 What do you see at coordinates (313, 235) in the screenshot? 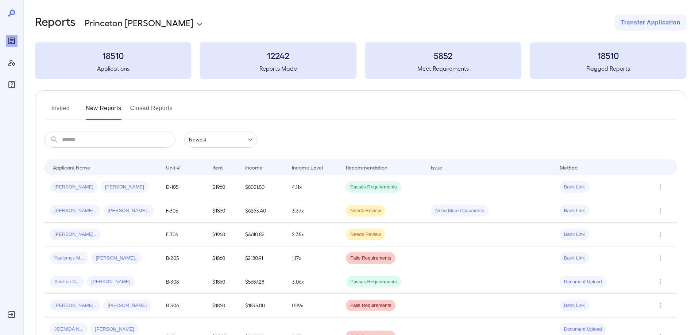
I see `td: 2.35x` at bounding box center [313, 235].